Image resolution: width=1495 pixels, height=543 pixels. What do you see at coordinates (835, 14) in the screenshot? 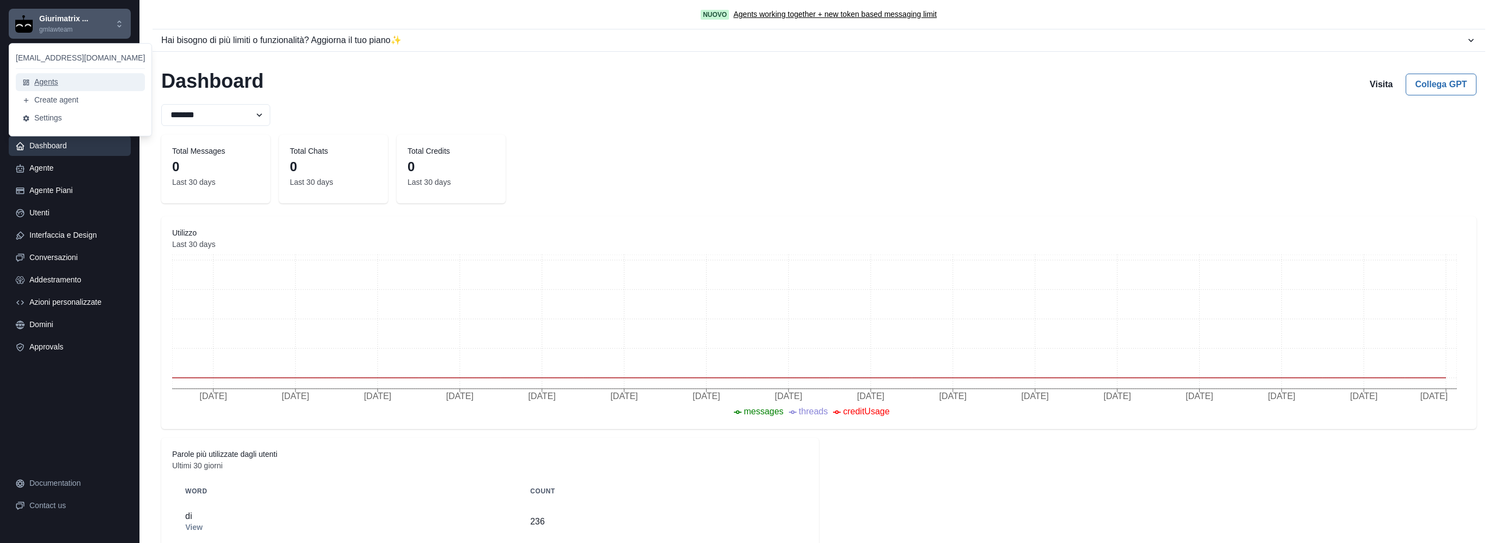
I see `p: Agents working together + new token based messaging limit` at bounding box center [835, 14].